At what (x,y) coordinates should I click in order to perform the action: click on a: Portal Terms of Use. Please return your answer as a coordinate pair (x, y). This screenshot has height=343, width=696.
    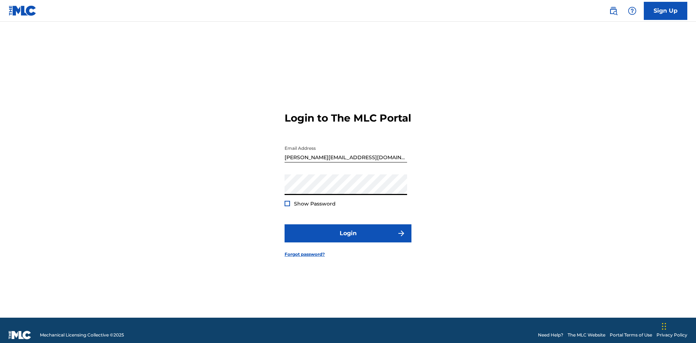
    Looking at the image, I should click on (630, 335).